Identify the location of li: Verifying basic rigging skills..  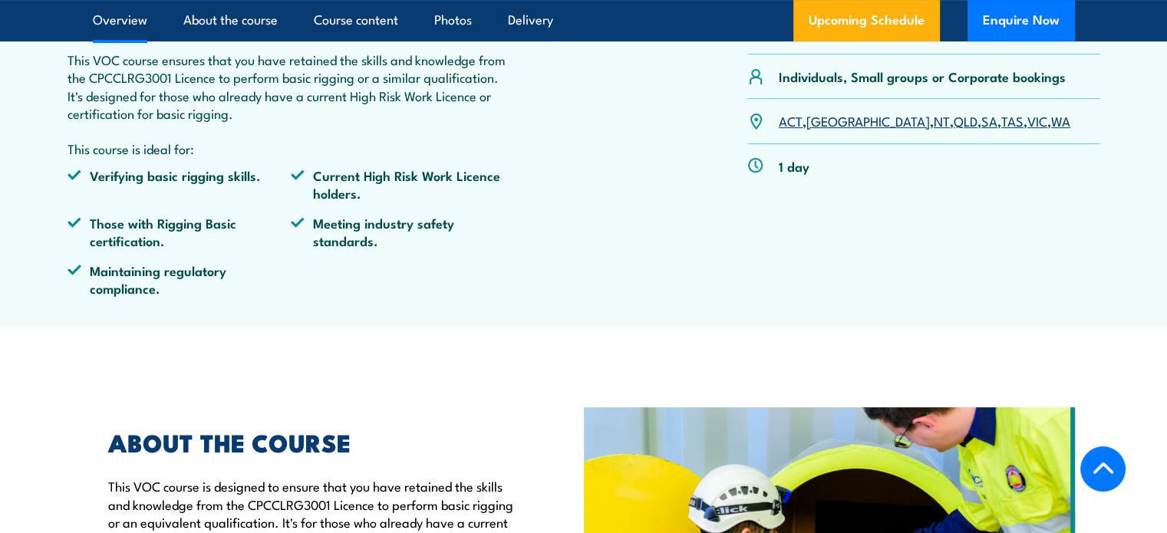
(179, 184).